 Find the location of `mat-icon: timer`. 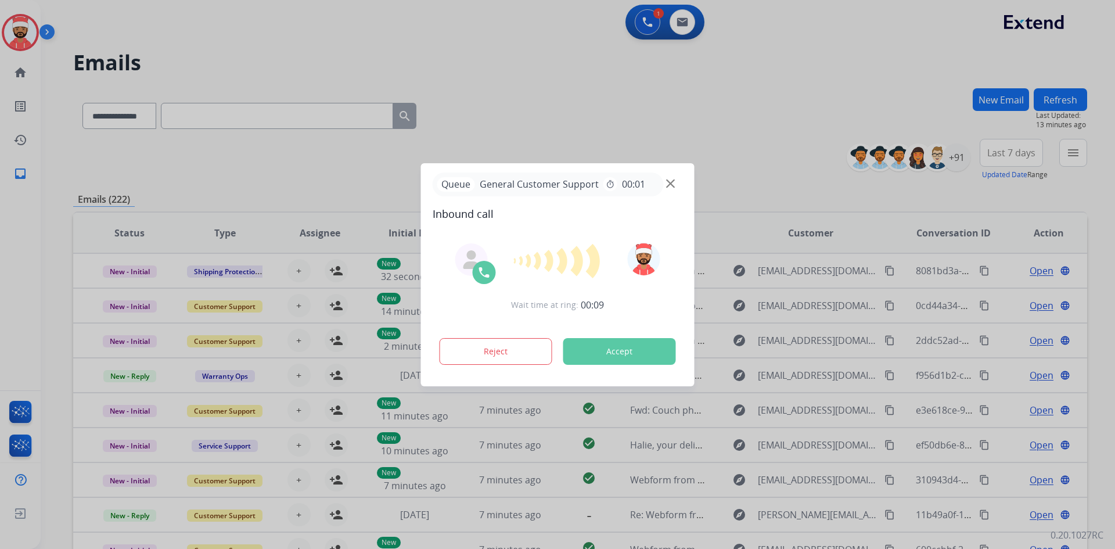

mat-icon: timer is located at coordinates (610, 184).